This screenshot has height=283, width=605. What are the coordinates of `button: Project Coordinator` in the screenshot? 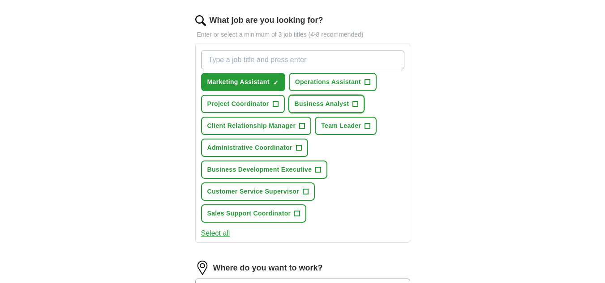 It's located at (243, 104).